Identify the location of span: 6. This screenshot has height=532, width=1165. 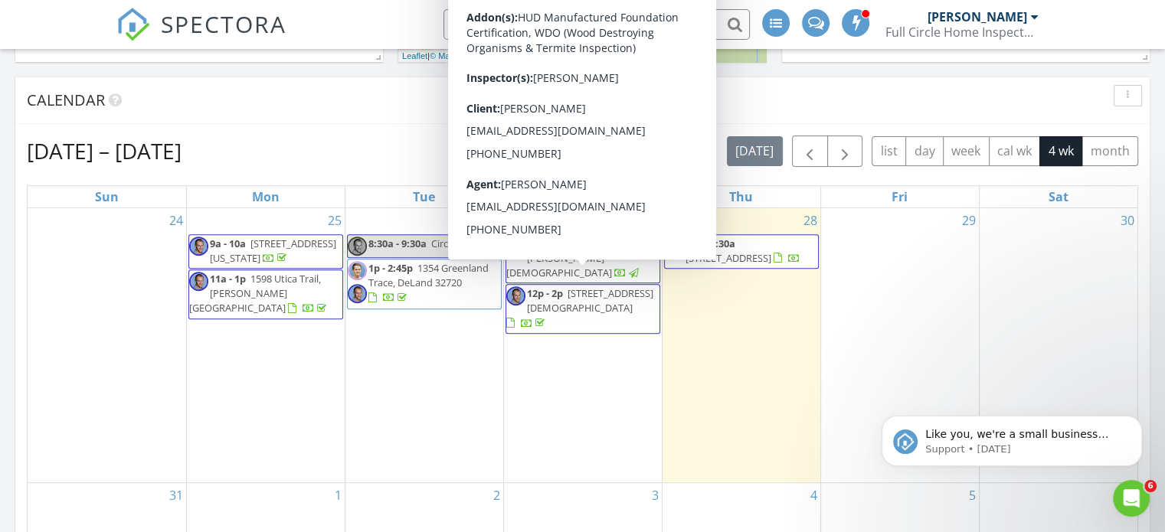
(1150, 486).